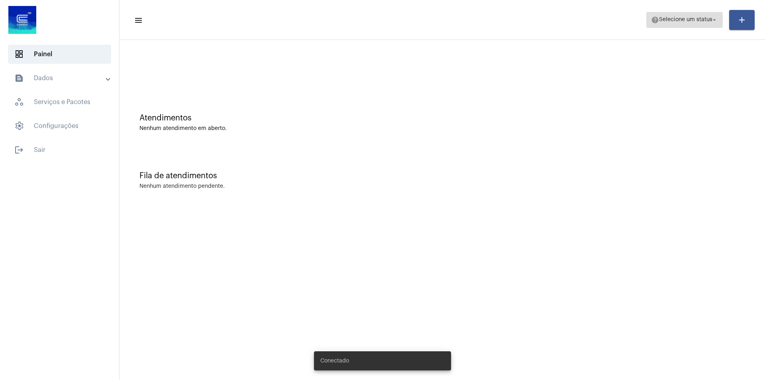 The width and height of the screenshot is (765, 380). I want to click on mat-icon: add, so click(742, 20).